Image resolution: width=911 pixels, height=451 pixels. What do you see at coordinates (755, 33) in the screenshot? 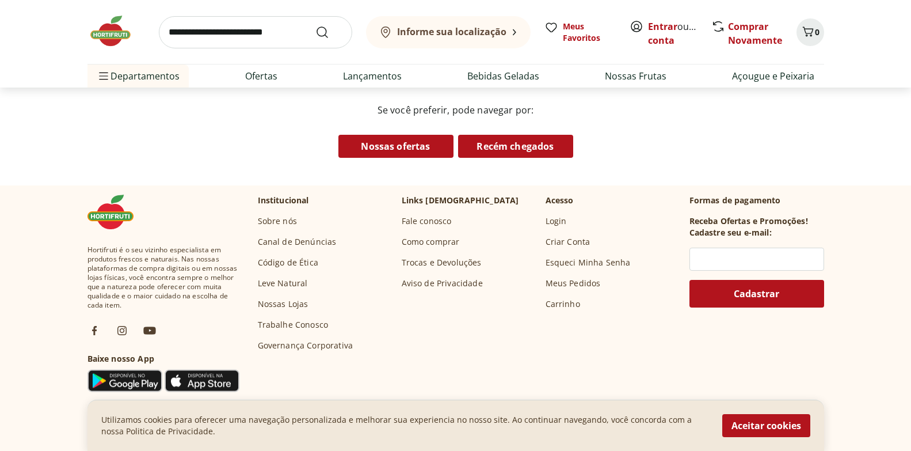
I see `a: Comprar Novamente` at bounding box center [755, 33].